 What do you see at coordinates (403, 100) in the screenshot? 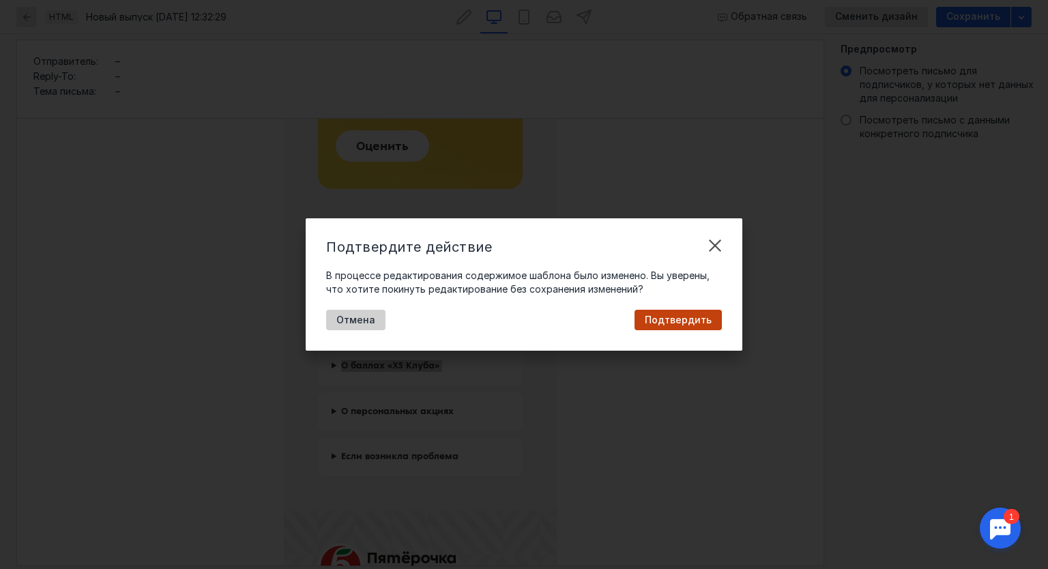
I see `h3: Вопрос-ответ` at bounding box center [403, 100].